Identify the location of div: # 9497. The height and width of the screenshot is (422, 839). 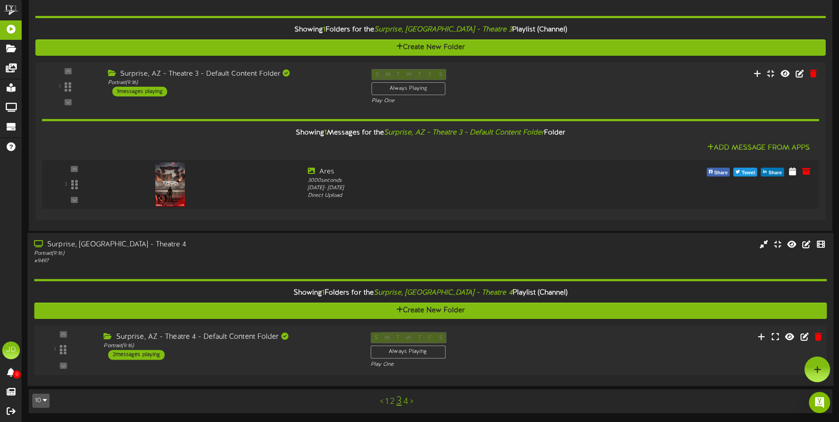
(195, 261).